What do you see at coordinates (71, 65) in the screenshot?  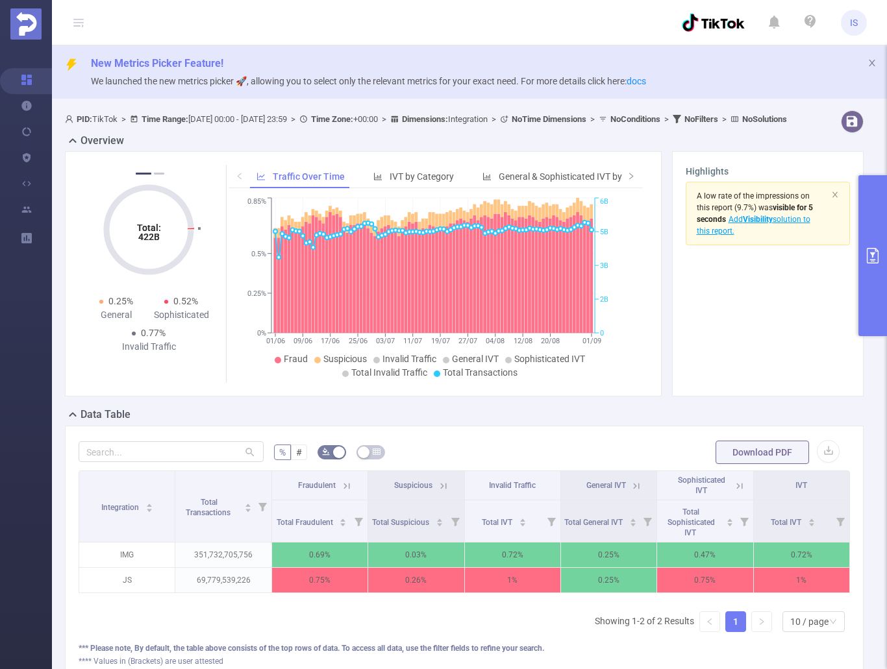 I see `i: icon: thunderbolt` at bounding box center [71, 65].